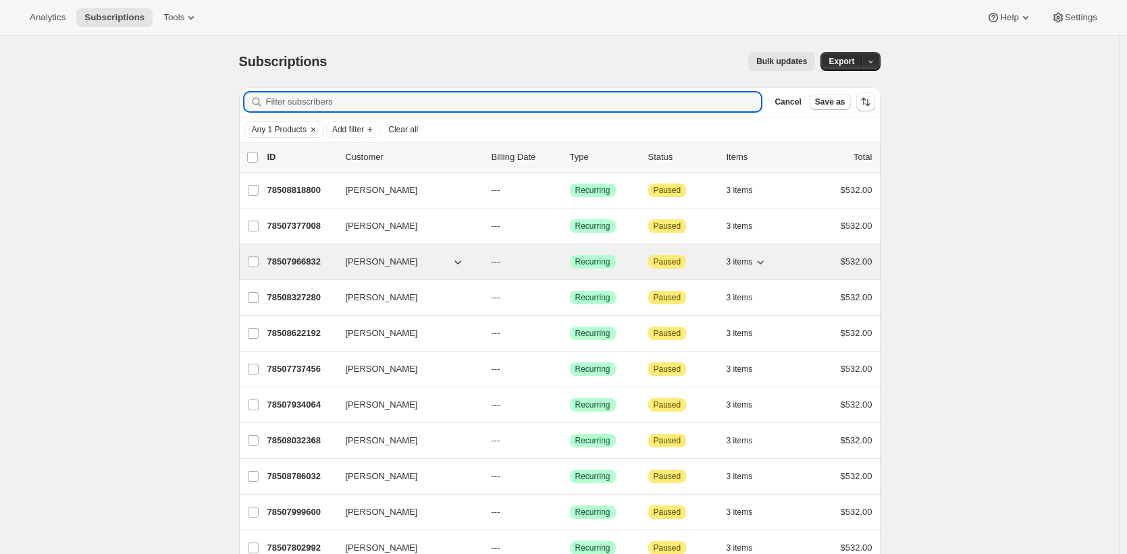 The width and height of the screenshot is (1127, 554). What do you see at coordinates (301, 262) in the screenshot?
I see `p: 78507966832` at bounding box center [301, 262].